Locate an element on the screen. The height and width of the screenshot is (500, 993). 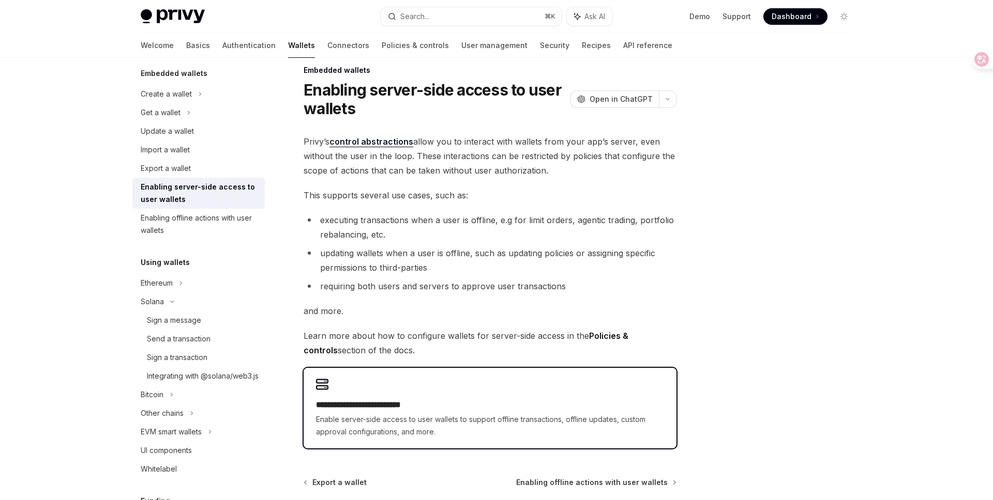
a: control abstractions is located at coordinates (371, 142).